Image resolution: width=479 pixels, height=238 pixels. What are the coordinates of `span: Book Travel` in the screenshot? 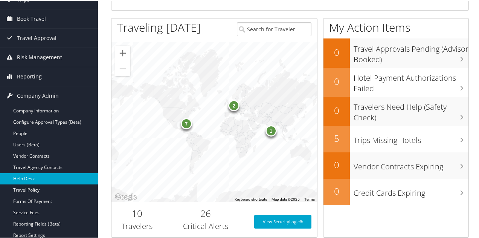 It's located at (31, 18).